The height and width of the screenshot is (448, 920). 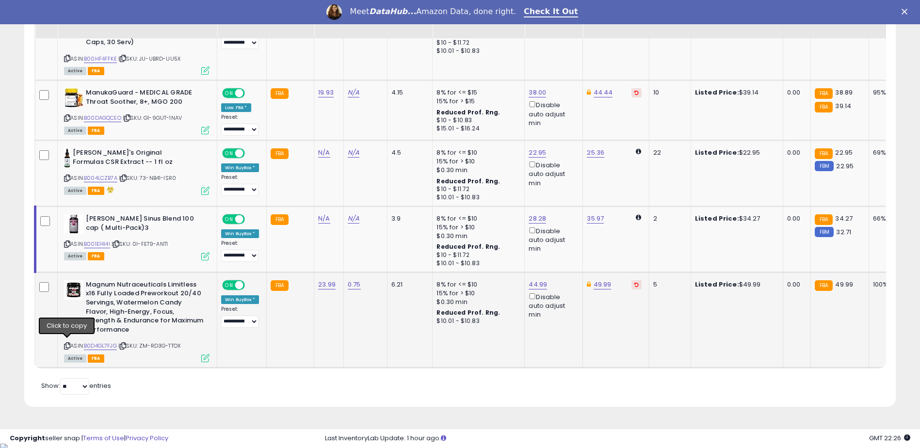 I want to click on a: B0D4GL7FJG, so click(x=100, y=346).